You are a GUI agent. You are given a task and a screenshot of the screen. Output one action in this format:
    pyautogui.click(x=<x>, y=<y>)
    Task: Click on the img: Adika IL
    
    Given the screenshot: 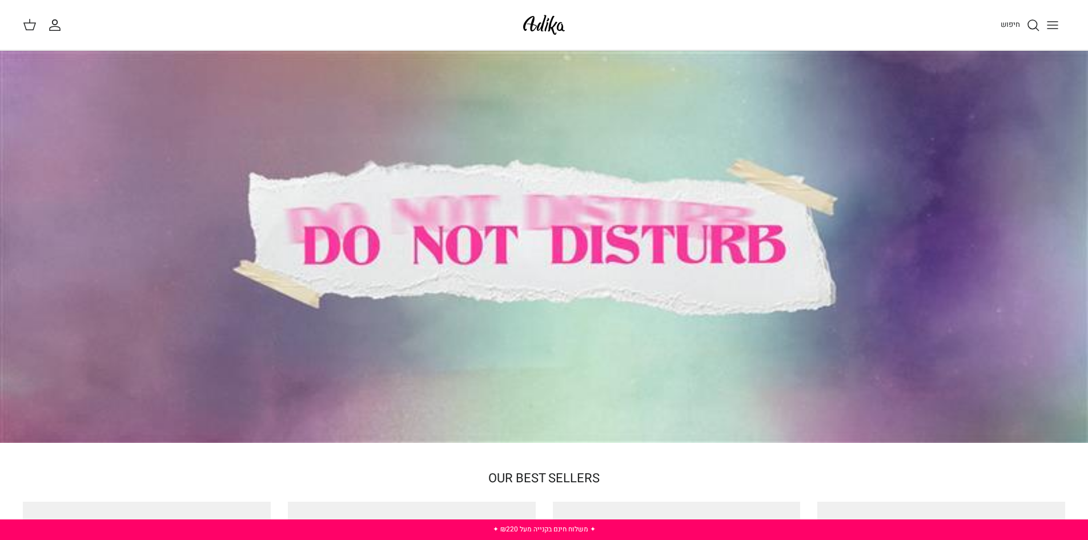 What is the action you would take?
    pyautogui.click(x=544, y=25)
    